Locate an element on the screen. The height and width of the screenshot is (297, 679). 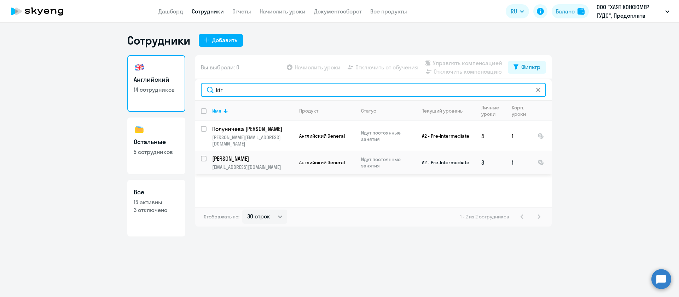
span: Отображать по: is located at coordinates (221, 216).